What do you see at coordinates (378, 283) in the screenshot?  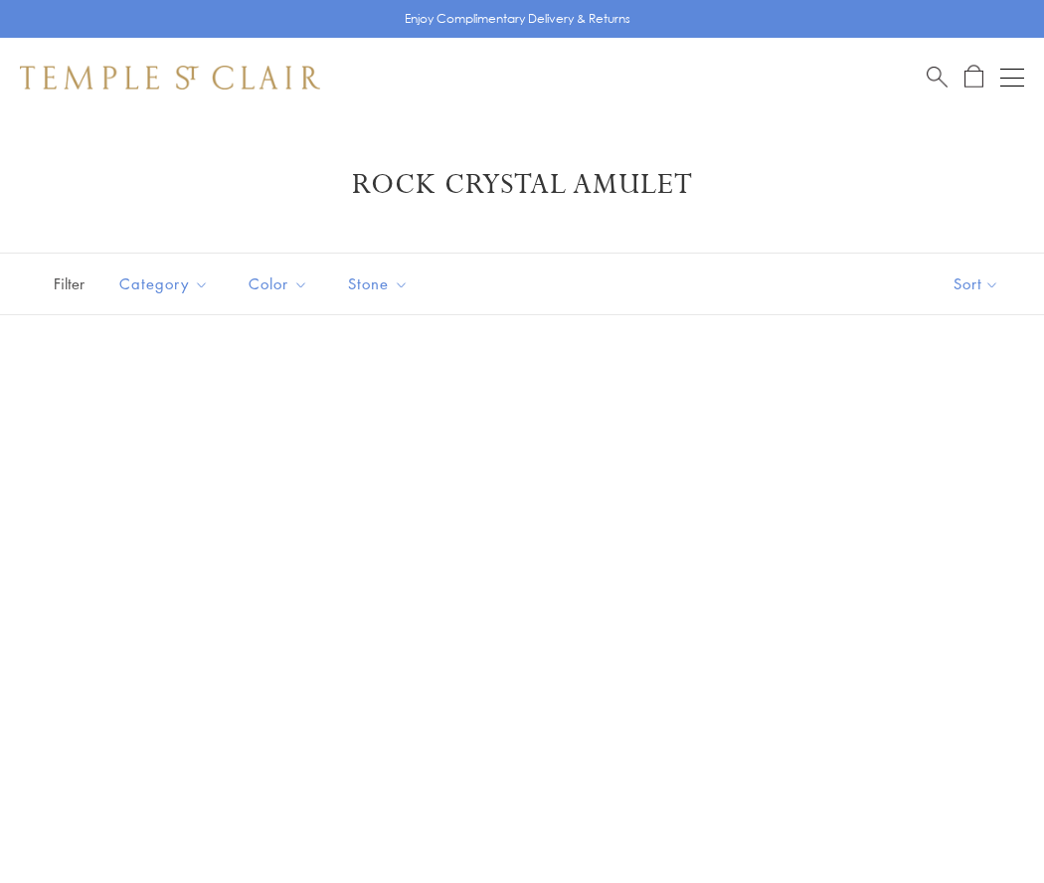 I see `button: Stone` at bounding box center [378, 283].